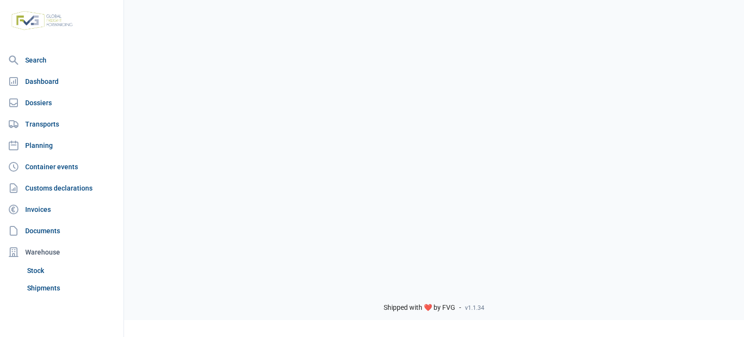  What do you see at coordinates (62, 188) in the screenshot?
I see `a: Customs declarations` at bounding box center [62, 188].